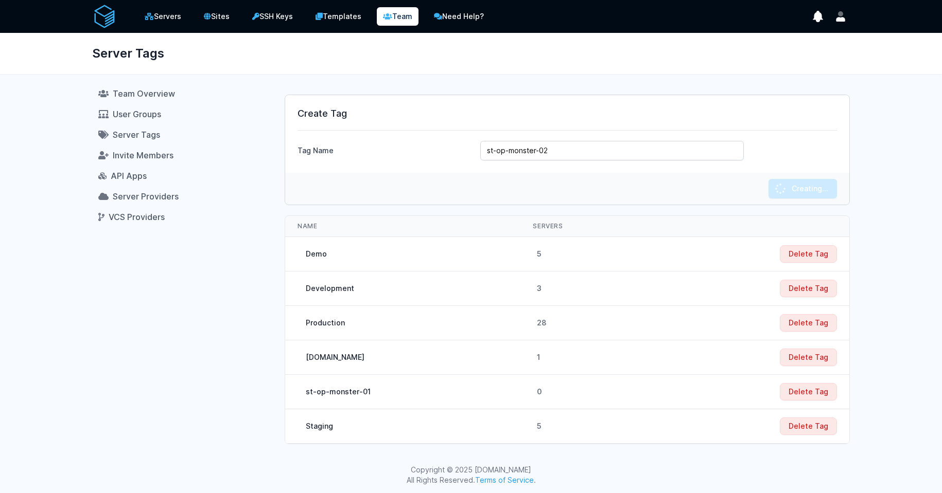 Image resolution: width=942 pixels, height=493 pixels. What do you see at coordinates (182, 155) in the screenshot?
I see `a: Invite Members` at bounding box center [182, 155].